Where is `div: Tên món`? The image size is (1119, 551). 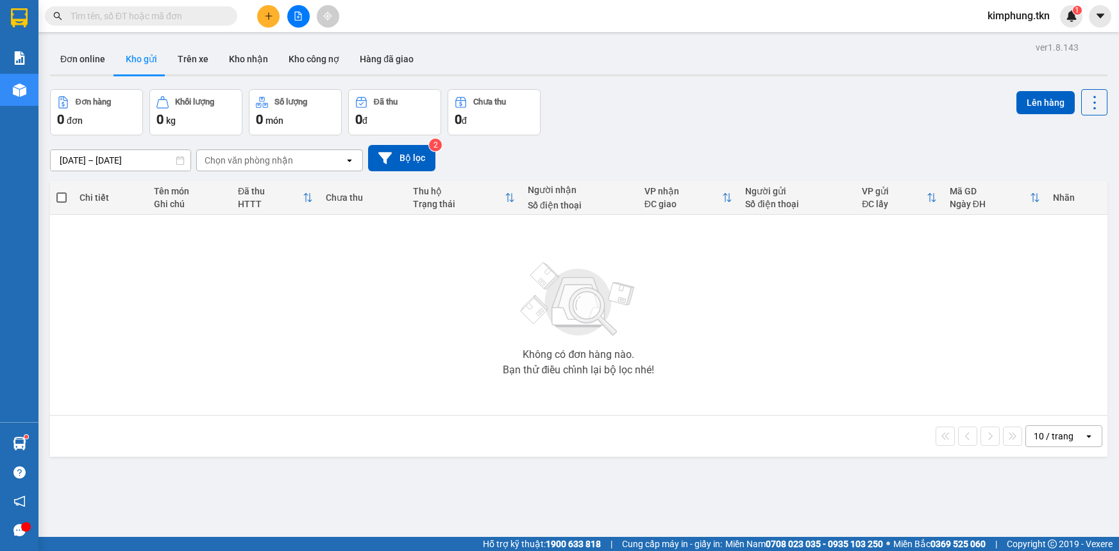 div: Tên món is located at coordinates (189, 191).